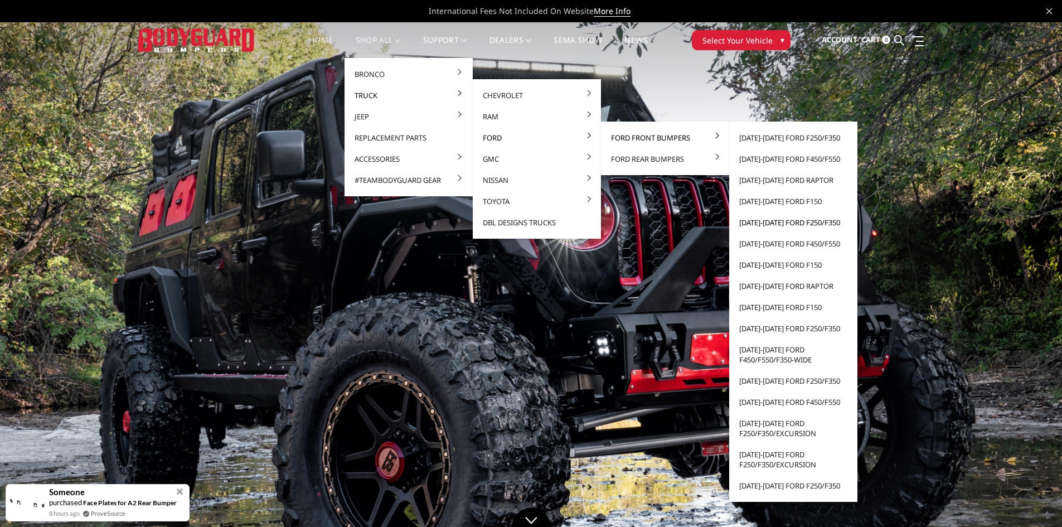 This screenshot has height=527, width=1062. What do you see at coordinates (537, 138) in the screenshot?
I see `a: Ford` at bounding box center [537, 138].